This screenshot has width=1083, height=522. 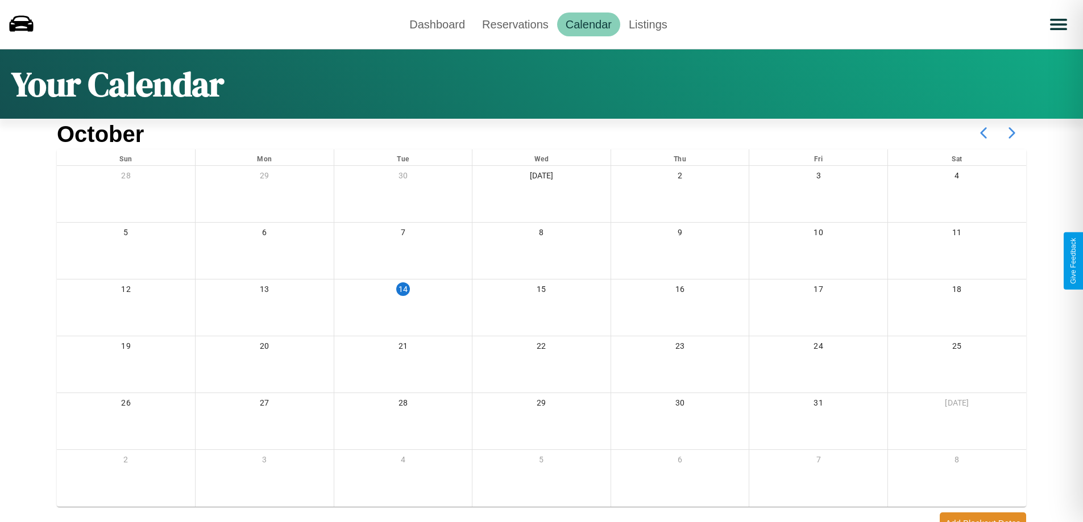 What do you see at coordinates (264, 291) in the screenshot?
I see `div: 13` at bounding box center [264, 291].